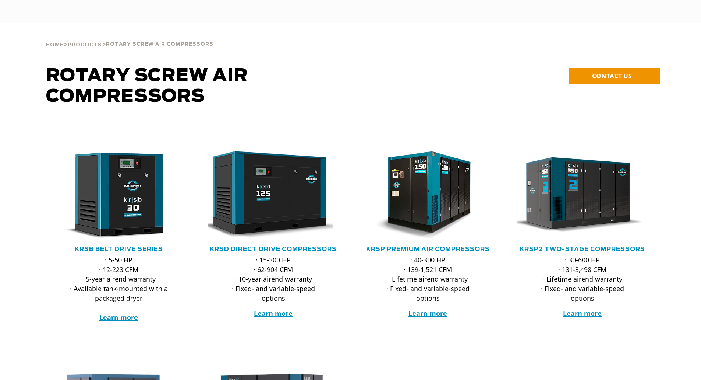  Describe the element at coordinates (119, 288) in the screenshot. I see `p: · 5-50 HP · 12-223 CFM · 5-year airend warranty · Available tank-mounted with a packaged dryer` at that location.